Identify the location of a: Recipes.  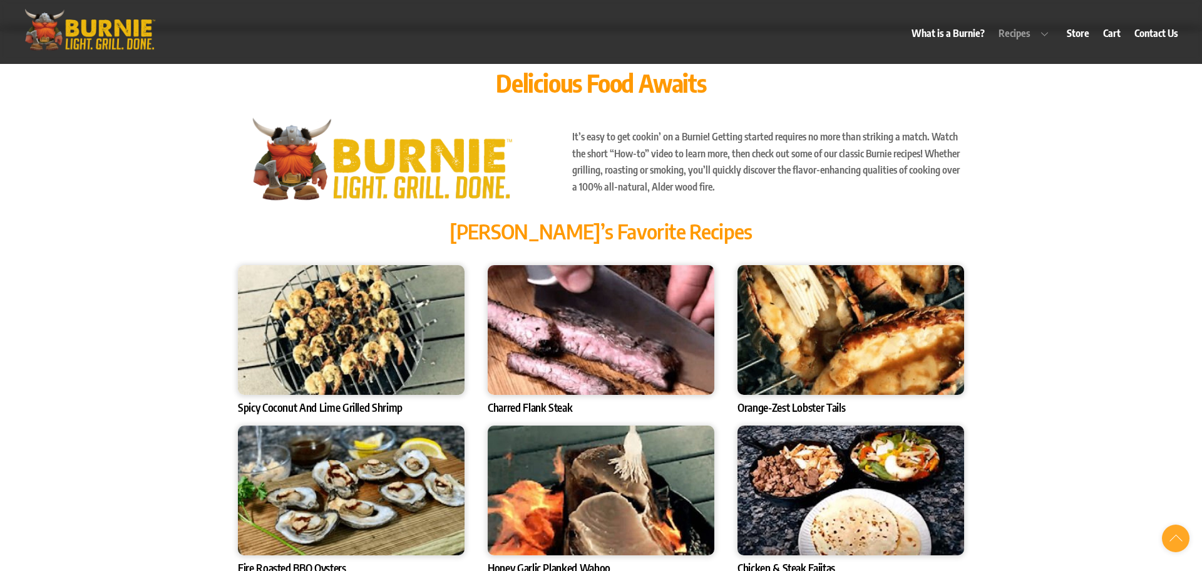
(1026, 33).